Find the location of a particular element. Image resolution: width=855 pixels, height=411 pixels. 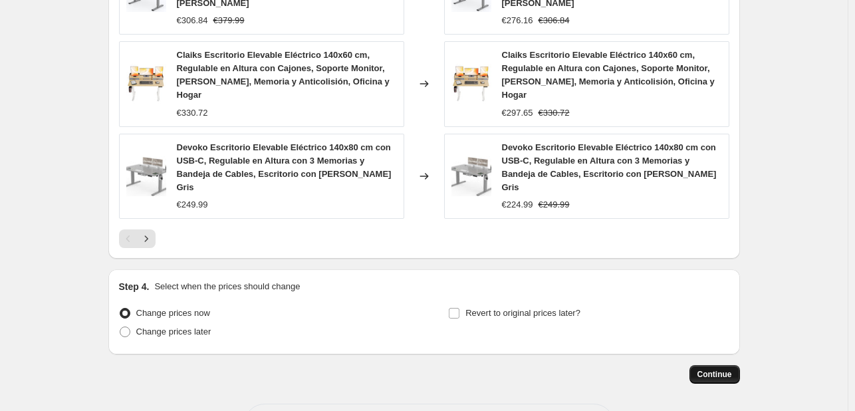

p: Select when the prices should change is located at coordinates (227, 287).